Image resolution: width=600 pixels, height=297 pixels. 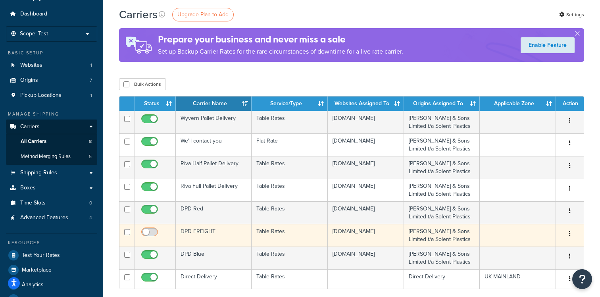 What do you see at coordinates (30, 127) in the screenshot?
I see `span: Carriers` at bounding box center [30, 127].